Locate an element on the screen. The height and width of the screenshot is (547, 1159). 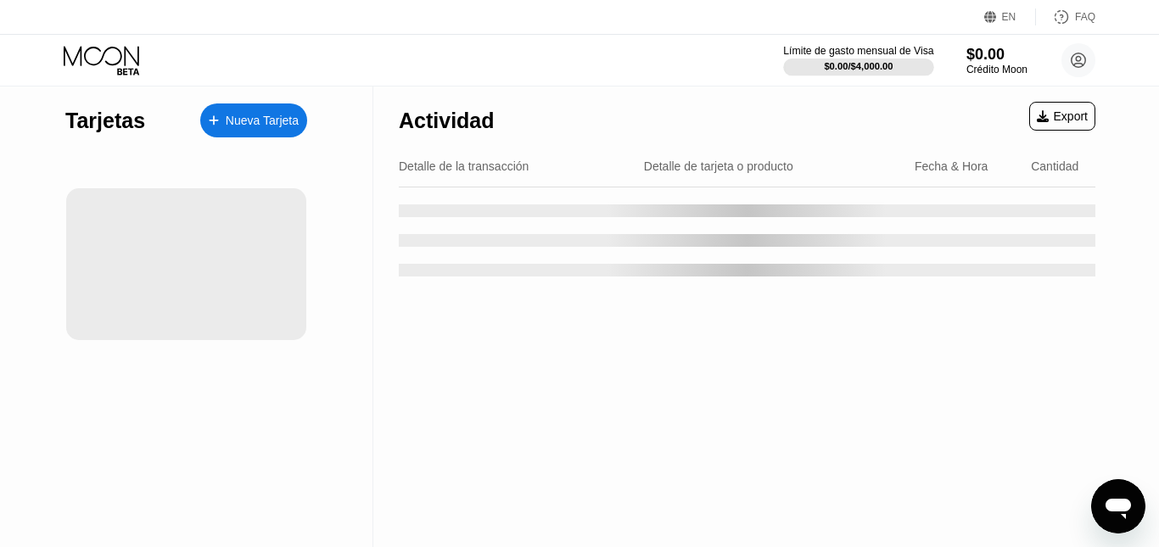
div: Límite de gasto mensual de Visa is located at coordinates (858, 51).